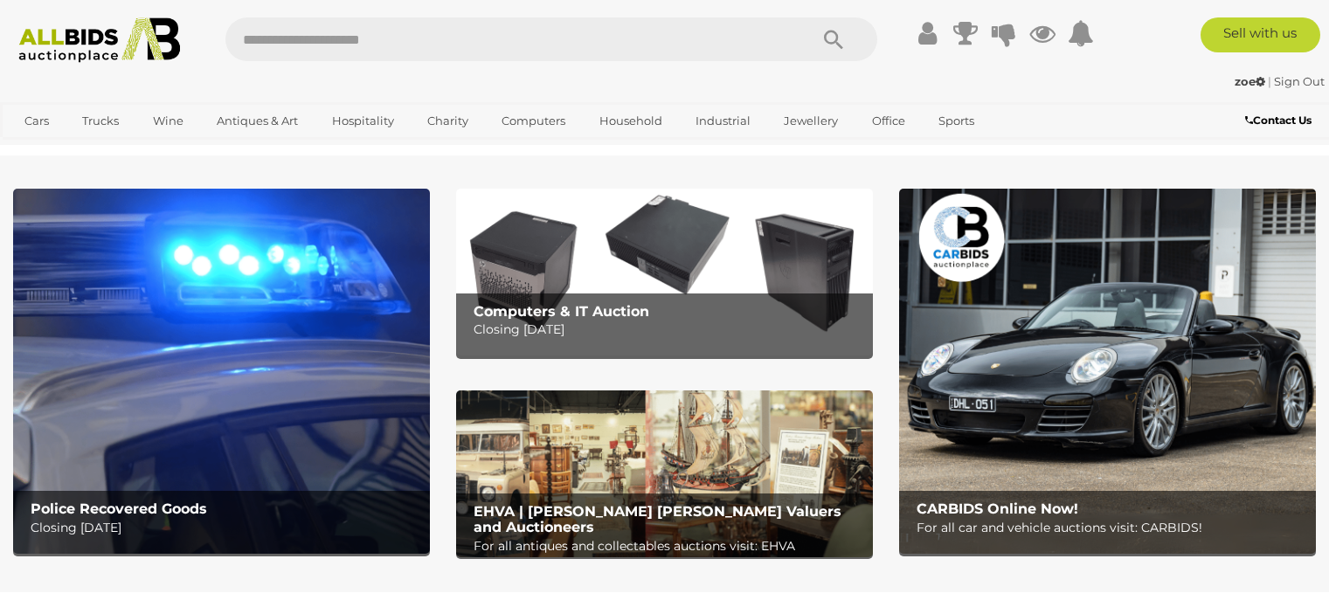 This screenshot has height=607, width=1329. I want to click on a: Wine, so click(168, 121).